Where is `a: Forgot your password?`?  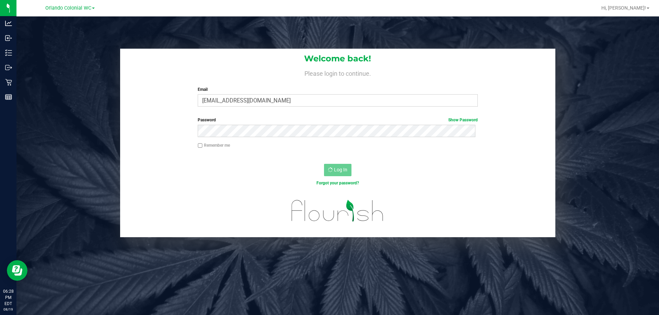 a: Forgot your password? is located at coordinates (338, 183).